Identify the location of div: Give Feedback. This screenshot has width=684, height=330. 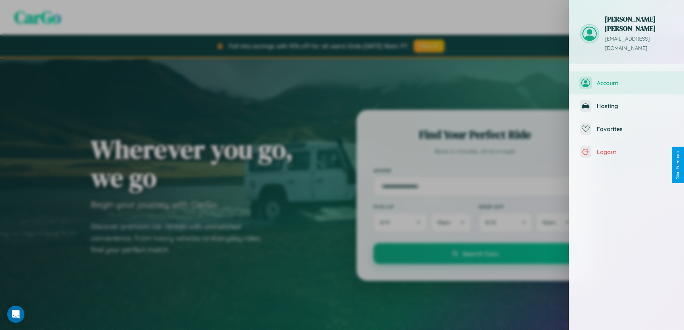
(678, 165).